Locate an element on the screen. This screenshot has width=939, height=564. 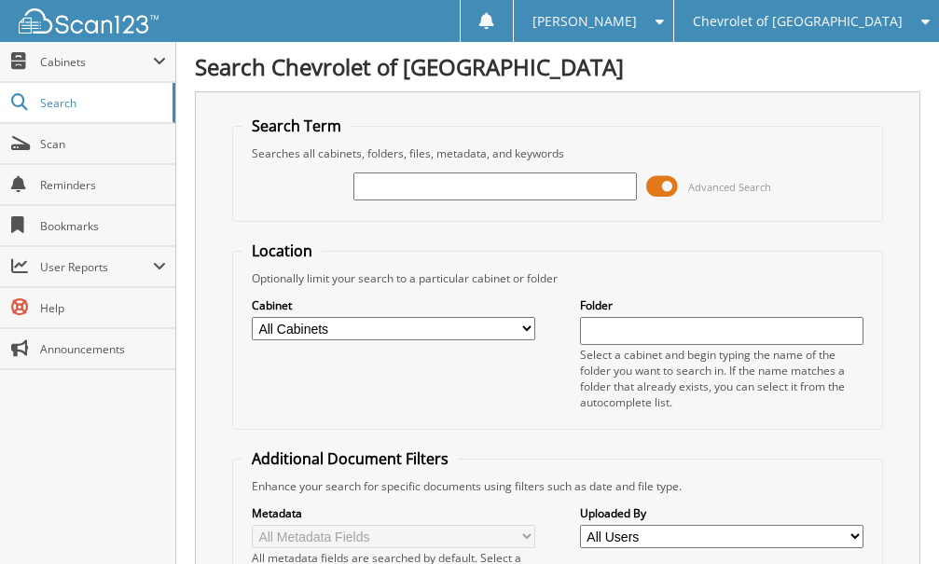
legend: Search Term is located at coordinates (296, 126).